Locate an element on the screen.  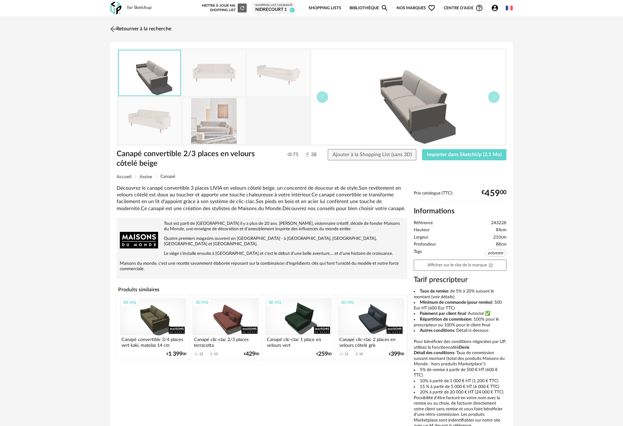
span: Heart Outline icon is located at coordinates (431, 8).